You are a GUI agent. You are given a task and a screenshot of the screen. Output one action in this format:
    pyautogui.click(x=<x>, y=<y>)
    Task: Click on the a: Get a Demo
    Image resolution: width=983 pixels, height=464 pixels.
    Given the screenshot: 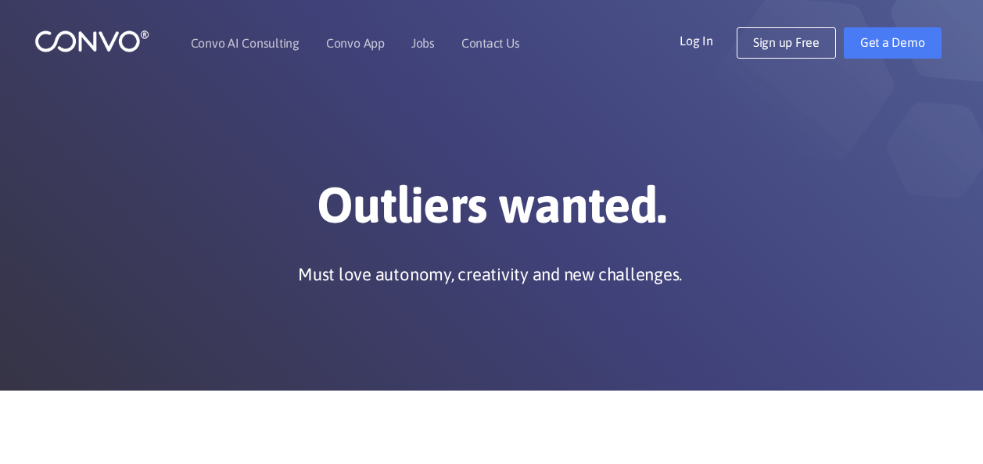 What is the action you would take?
    pyautogui.click(x=892, y=43)
    